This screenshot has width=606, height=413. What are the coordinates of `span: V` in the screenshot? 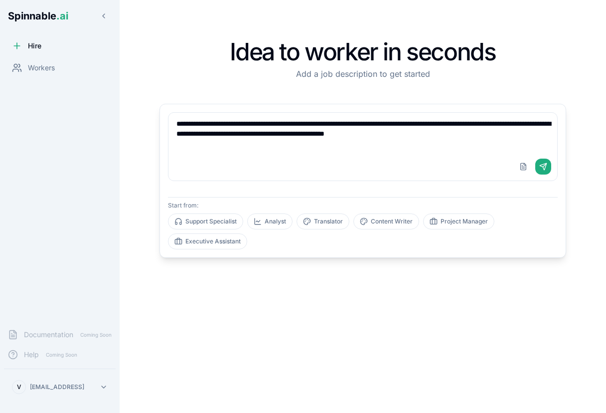 It's located at (19, 387).